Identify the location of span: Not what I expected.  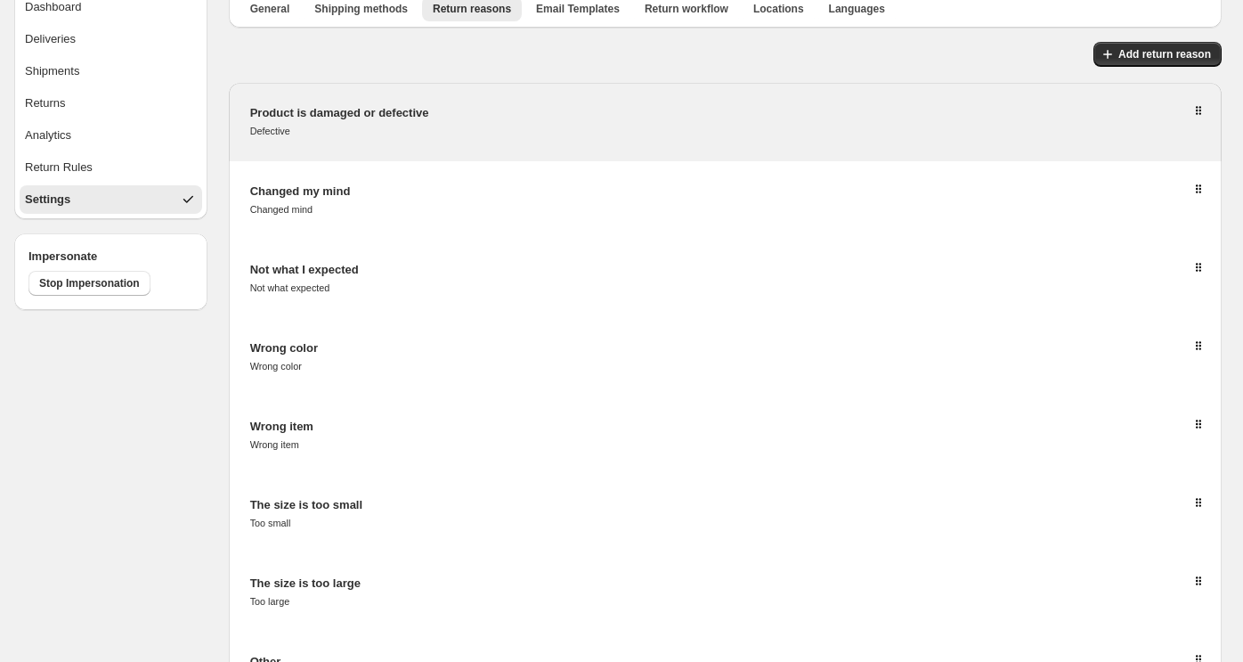
(305, 269).